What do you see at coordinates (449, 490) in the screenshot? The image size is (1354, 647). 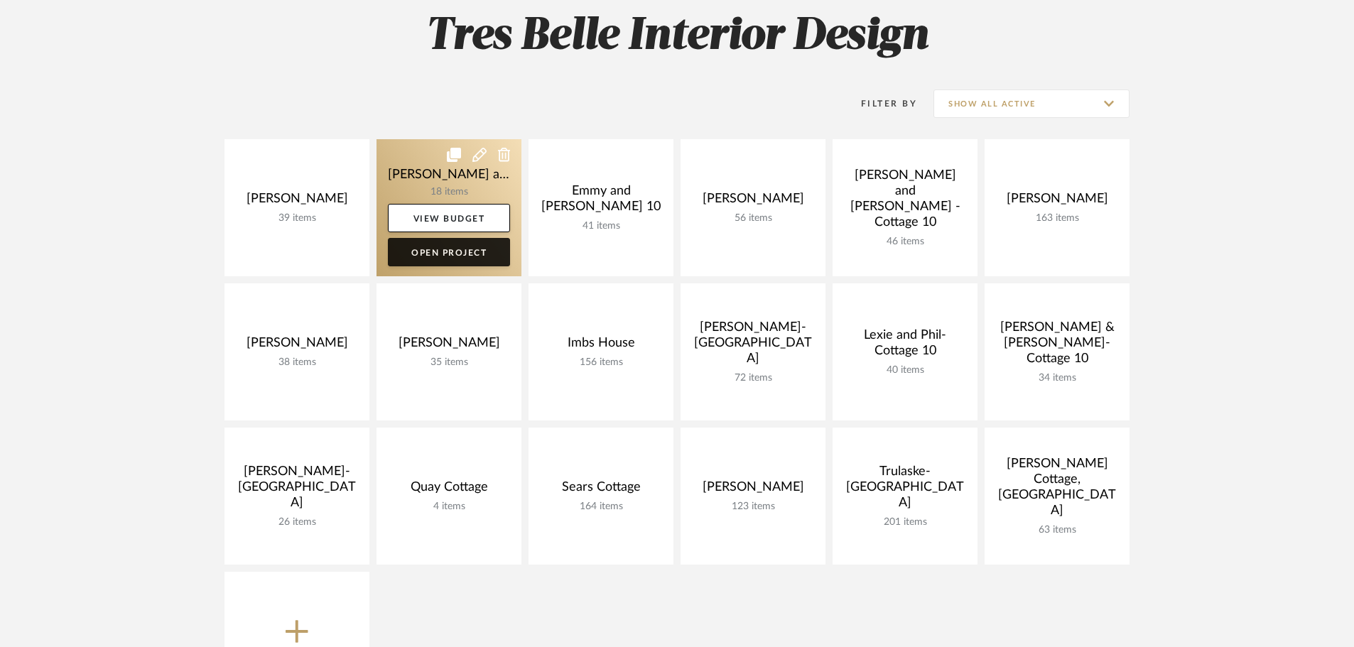 I see `div: Quay Cottage` at bounding box center [449, 490].